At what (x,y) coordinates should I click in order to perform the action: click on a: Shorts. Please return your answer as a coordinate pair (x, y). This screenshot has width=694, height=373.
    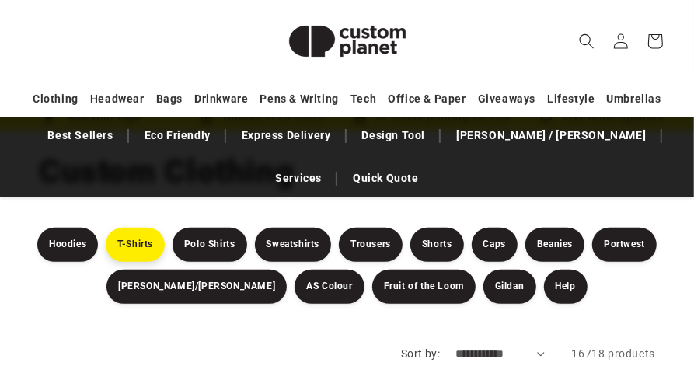
    Looking at the image, I should click on (437, 245).